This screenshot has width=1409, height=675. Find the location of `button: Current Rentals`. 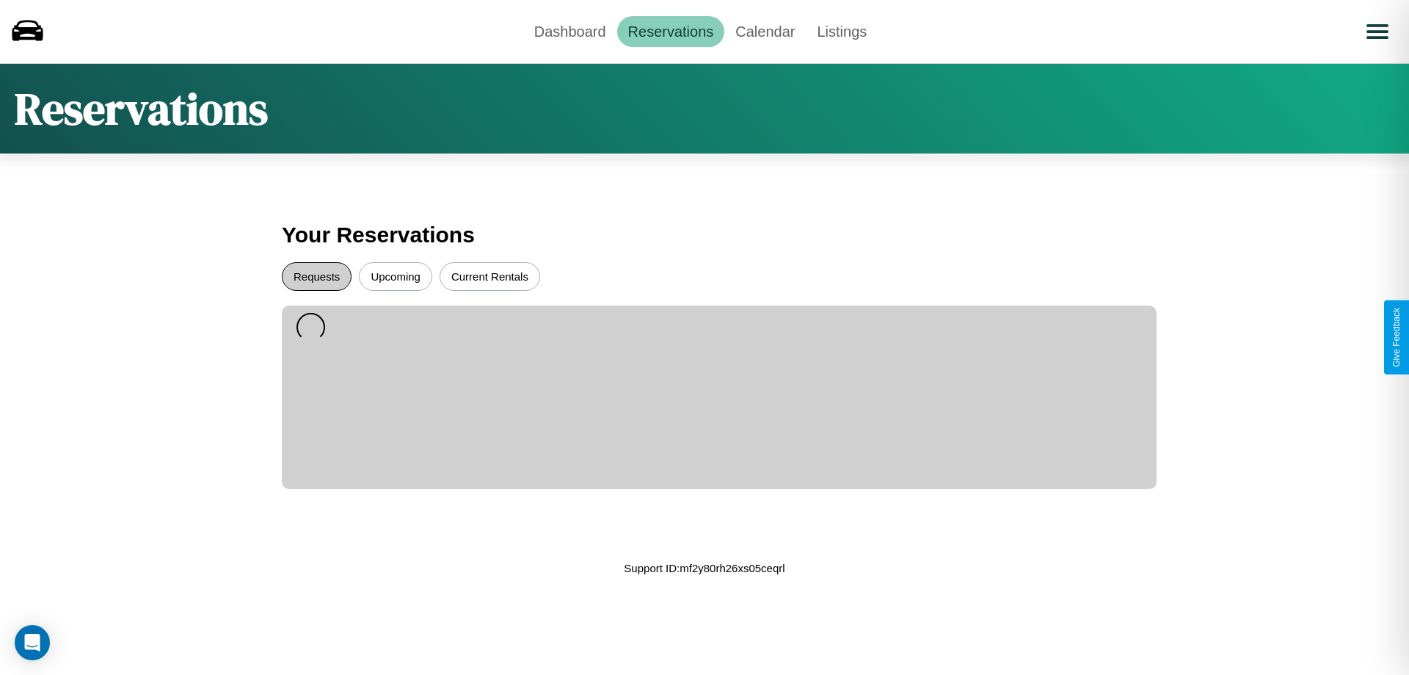

button: Current Rentals is located at coordinates (490, 276).